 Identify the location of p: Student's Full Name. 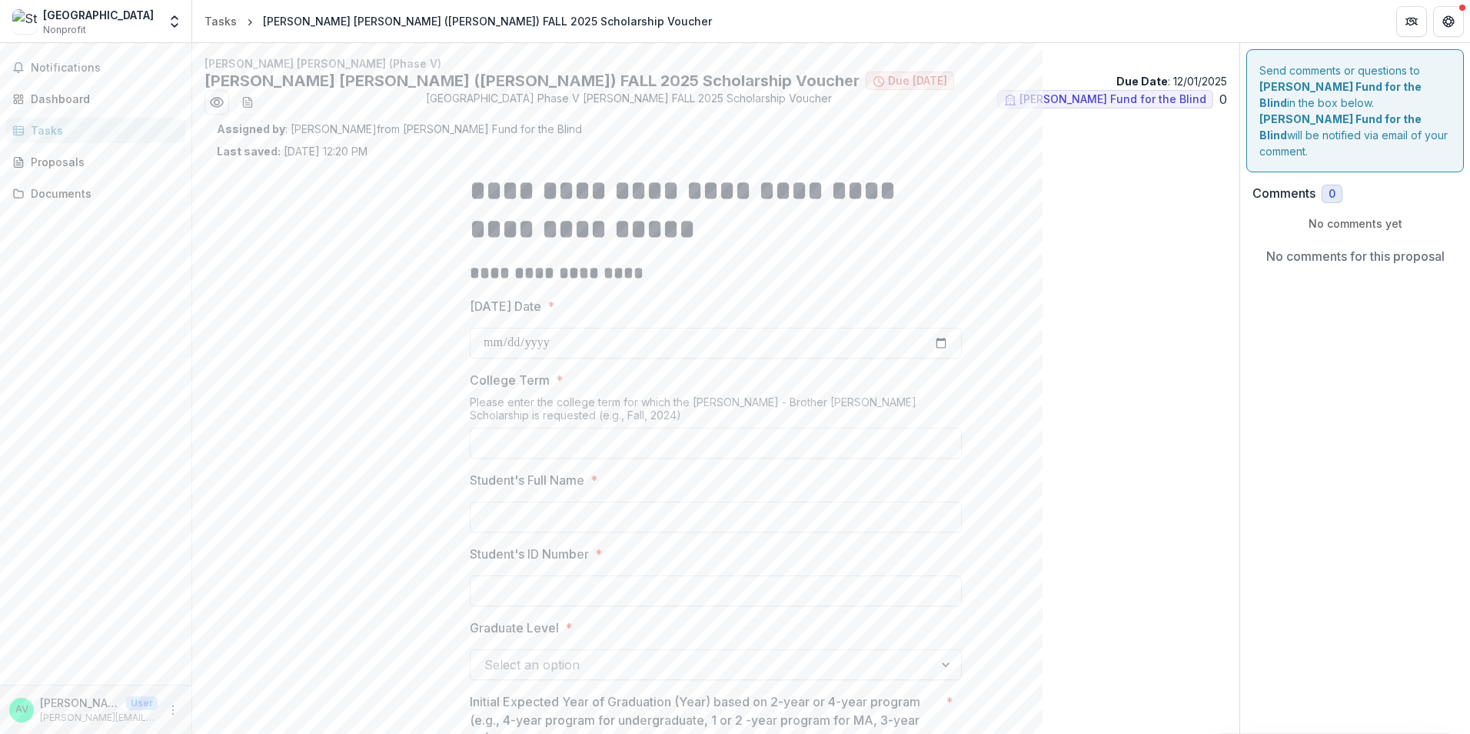
(527, 480).